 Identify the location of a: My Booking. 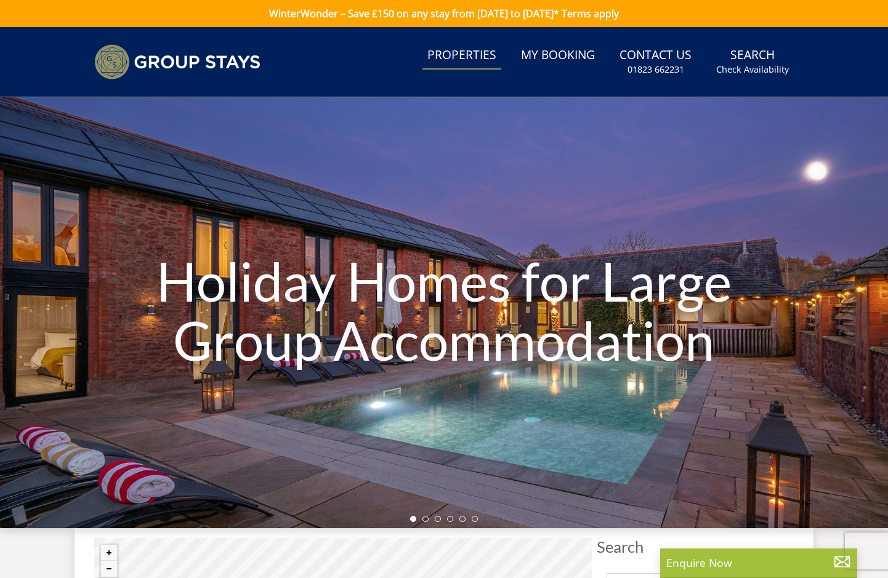
(558, 55).